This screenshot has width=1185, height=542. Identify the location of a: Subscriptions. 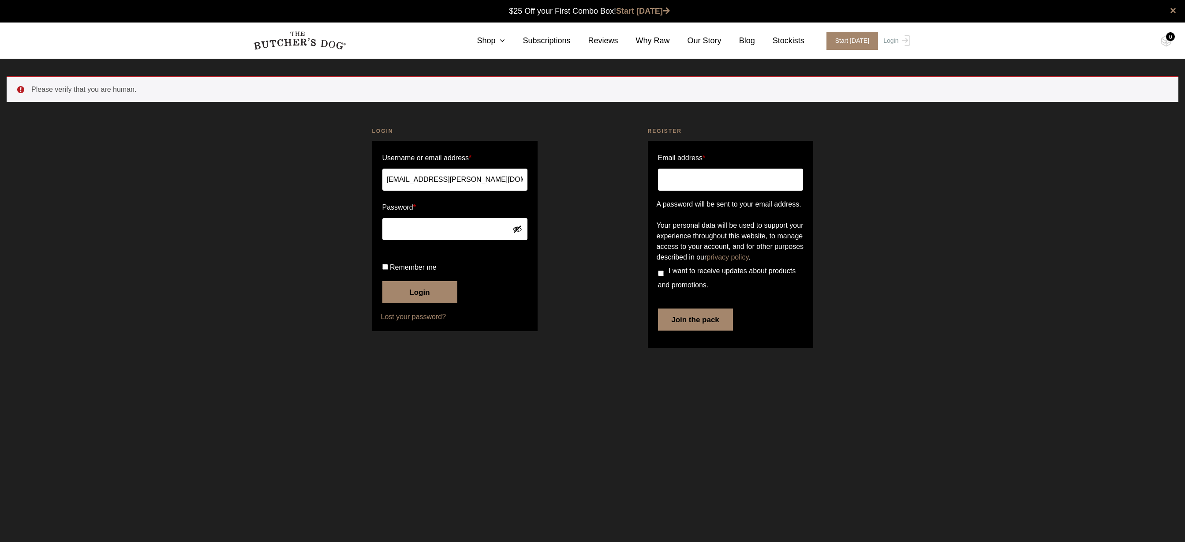
(538, 41).